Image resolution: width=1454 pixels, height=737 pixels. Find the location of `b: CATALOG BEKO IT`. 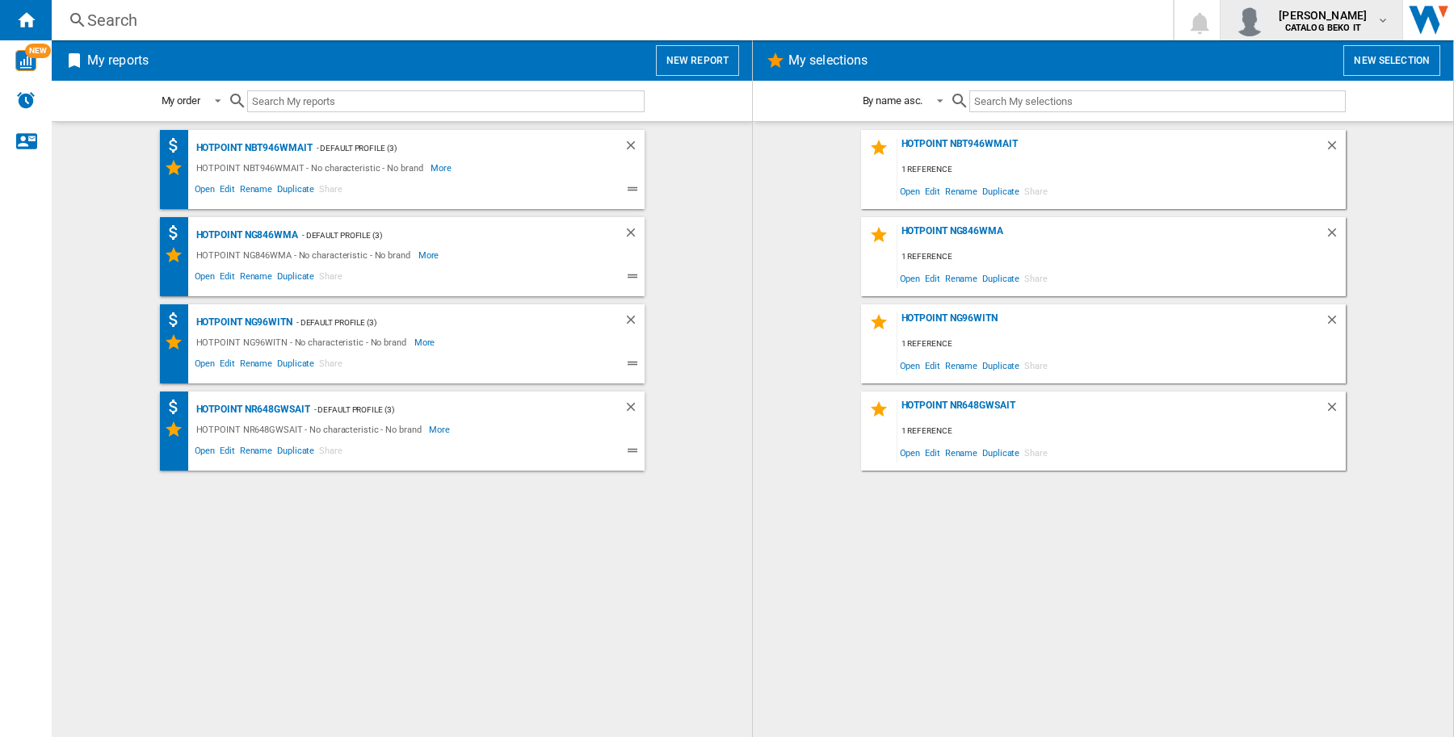

b: CATALOG BEKO IT is located at coordinates (1323, 27).